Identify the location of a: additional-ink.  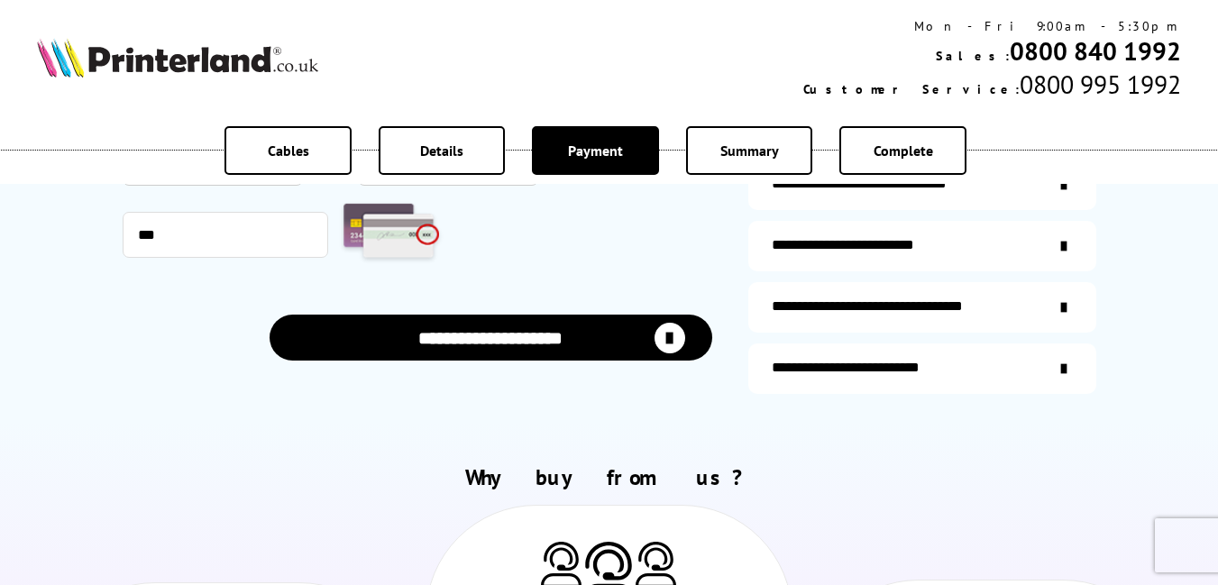
(922, 185).